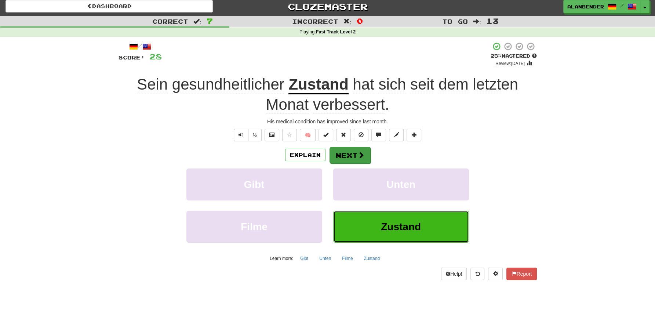  What do you see at coordinates (241, 135) in the screenshot?
I see `button: Play sentence audio (ctl+space)` at bounding box center [241, 135].